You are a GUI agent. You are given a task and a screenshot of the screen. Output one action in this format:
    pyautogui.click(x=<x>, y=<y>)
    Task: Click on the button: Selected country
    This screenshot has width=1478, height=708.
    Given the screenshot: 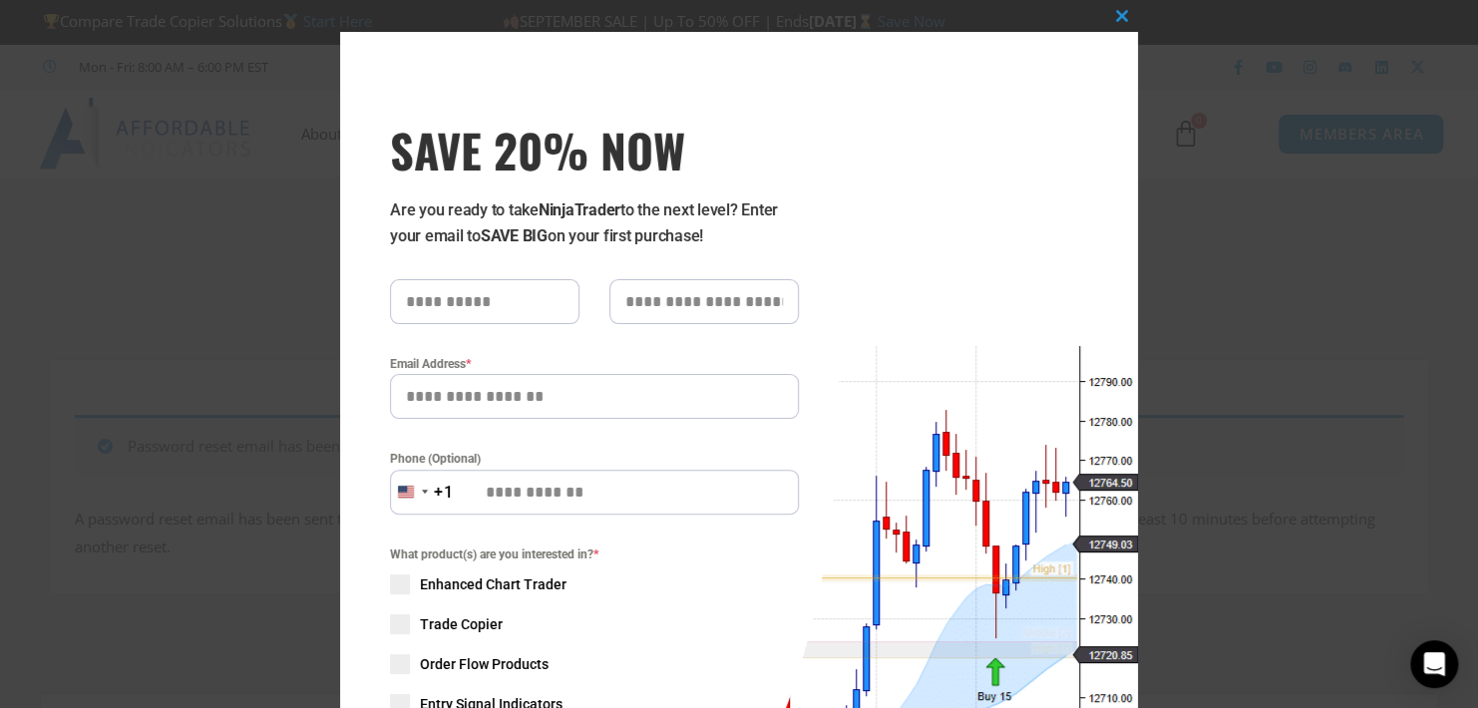 What is the action you would take?
    pyautogui.click(x=422, y=492)
    